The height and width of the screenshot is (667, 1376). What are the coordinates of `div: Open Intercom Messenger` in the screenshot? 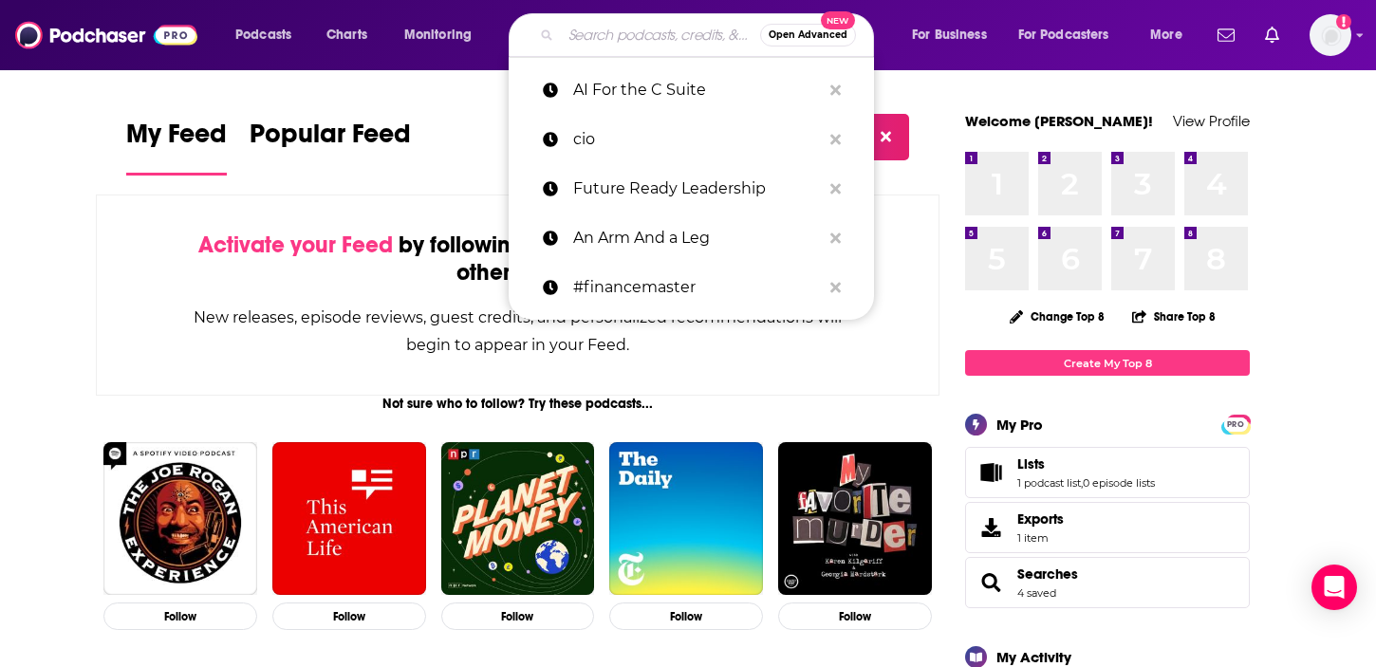 It's located at (1334, 587).